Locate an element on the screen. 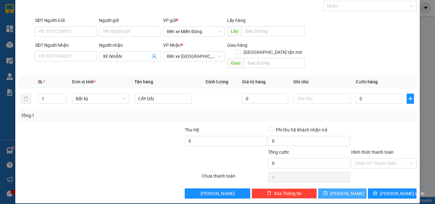 The width and height of the screenshot is (435, 204). div: VP gửi is located at coordinates (193, 20).